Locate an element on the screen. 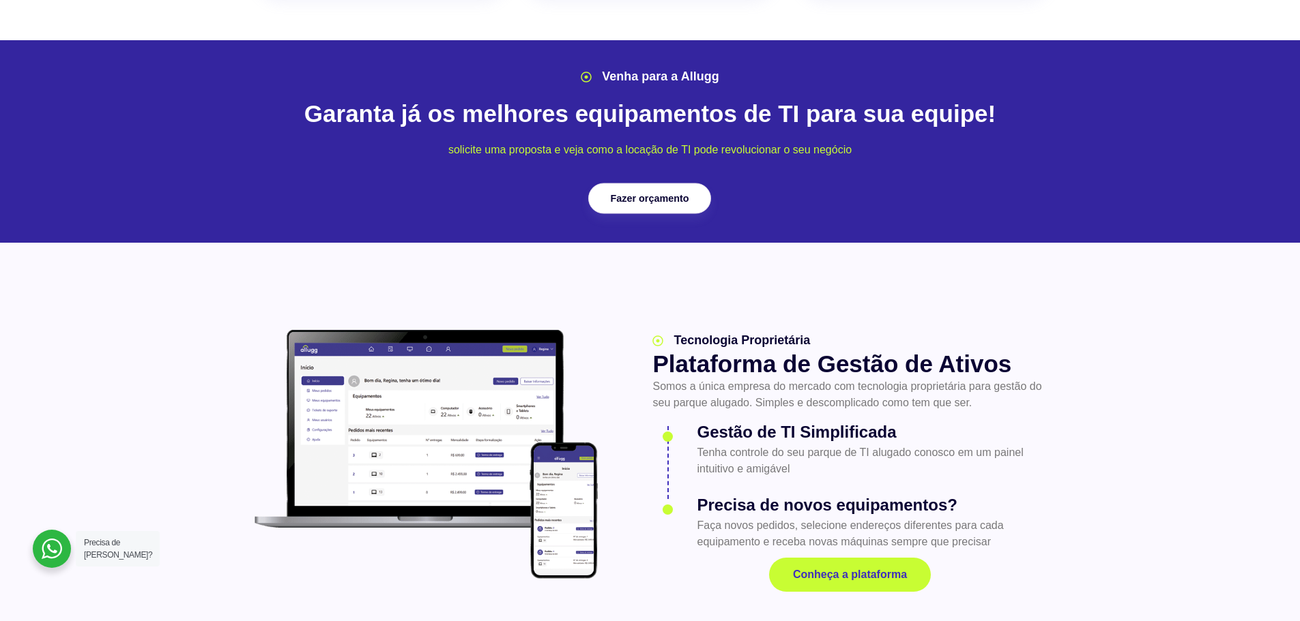 The image size is (1300, 621). a: Conheça a plataforma is located at coordinates (849, 575).